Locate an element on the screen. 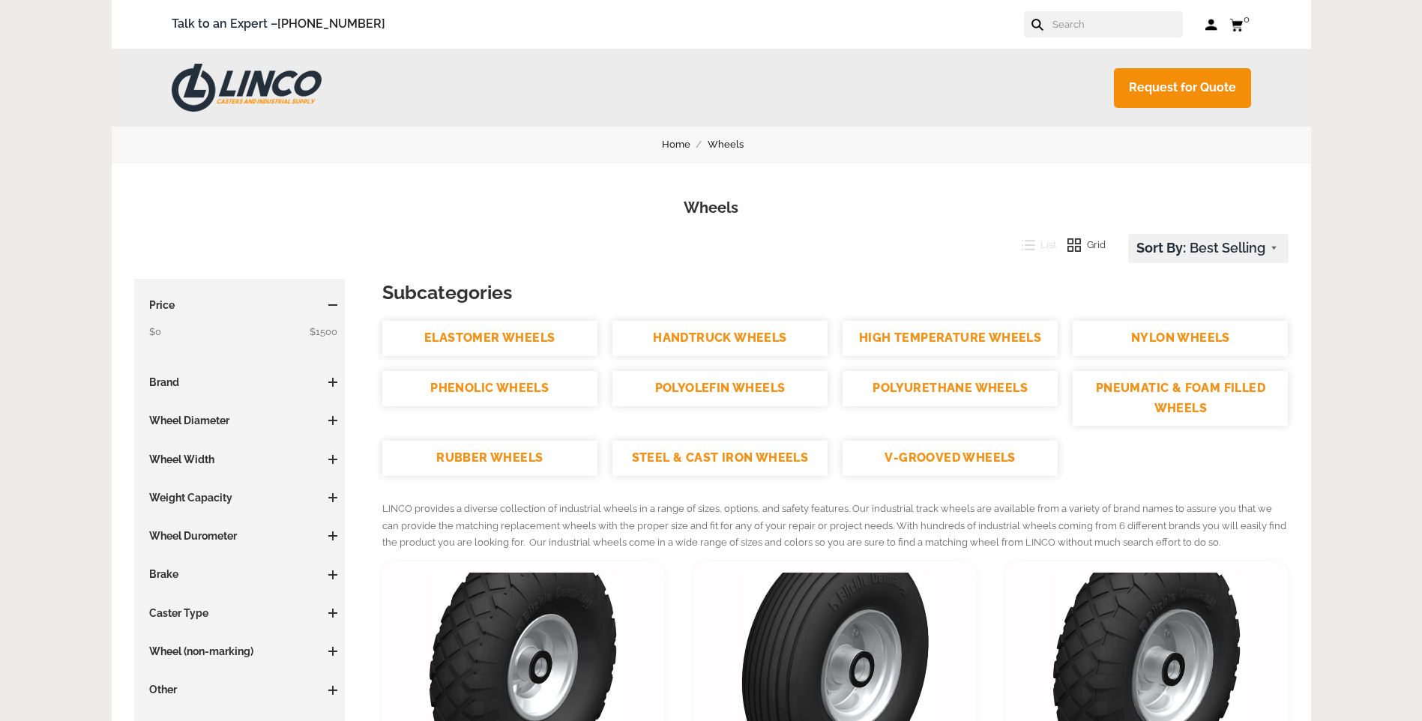 The image size is (1422, 721). span: $0 is located at coordinates (155, 331).